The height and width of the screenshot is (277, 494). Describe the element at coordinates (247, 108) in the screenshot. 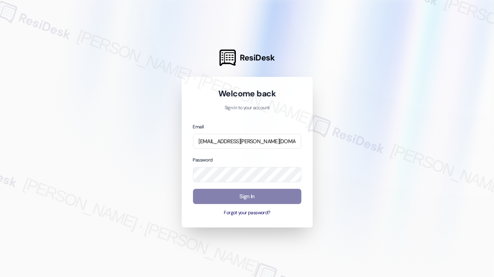

I see `p: Sign in to your account` at that location.